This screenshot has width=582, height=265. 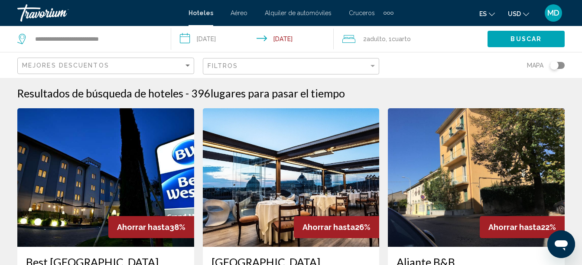 I want to click on span: Mejores descuentos, so click(x=65, y=65).